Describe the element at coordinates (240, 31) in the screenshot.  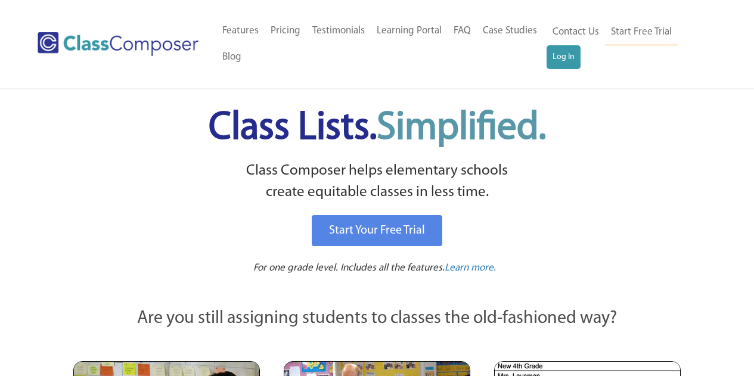
I see `a: Features` at that location.